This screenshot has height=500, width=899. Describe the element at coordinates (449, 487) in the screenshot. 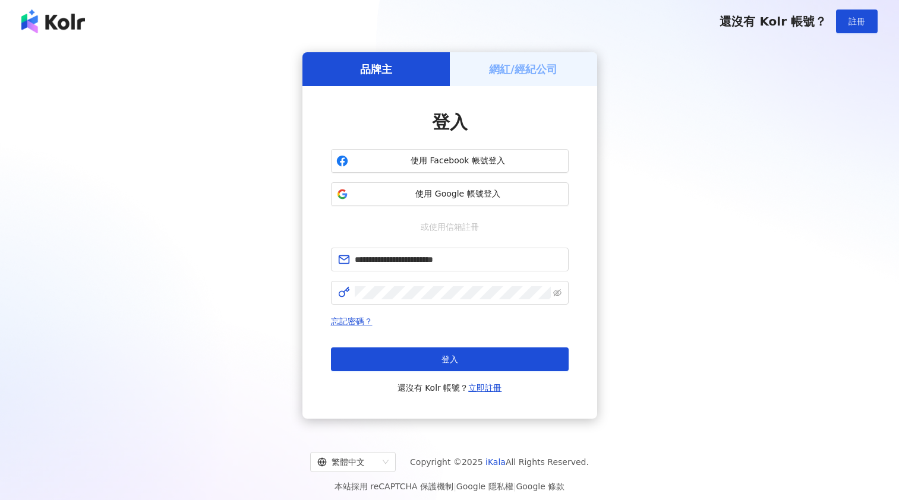

I see `span: 本站採用 reCAPTCHA 保護機制` at that location.